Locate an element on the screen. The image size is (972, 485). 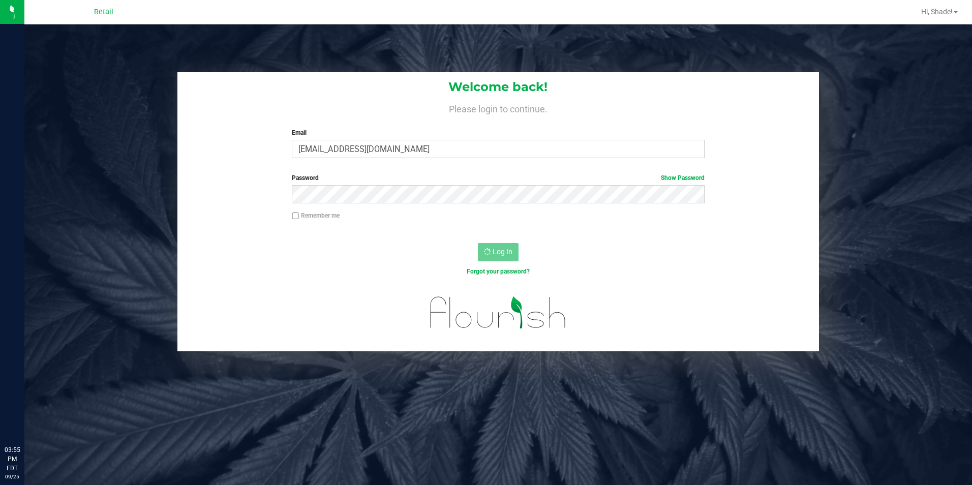
label: Remember me is located at coordinates (316, 216).